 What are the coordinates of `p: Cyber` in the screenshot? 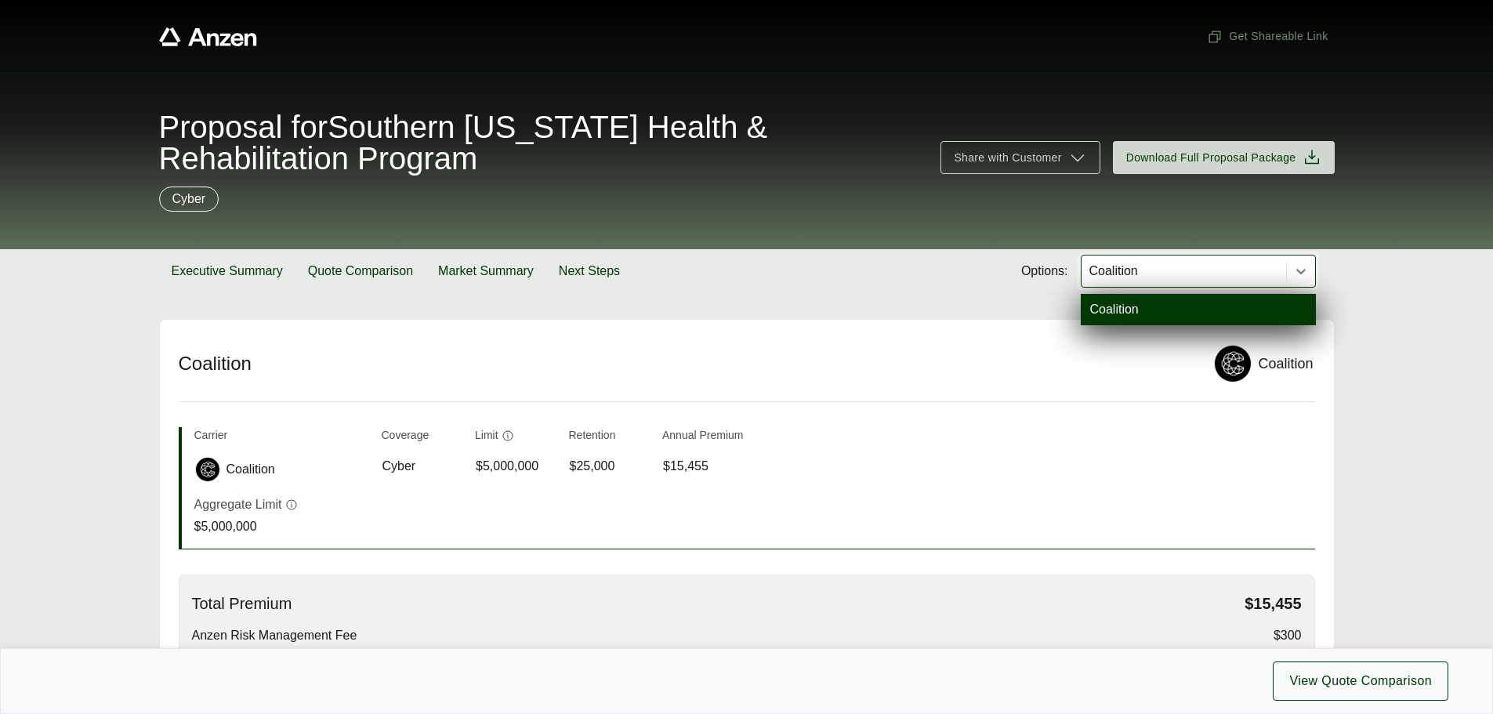 It's located at (189, 199).